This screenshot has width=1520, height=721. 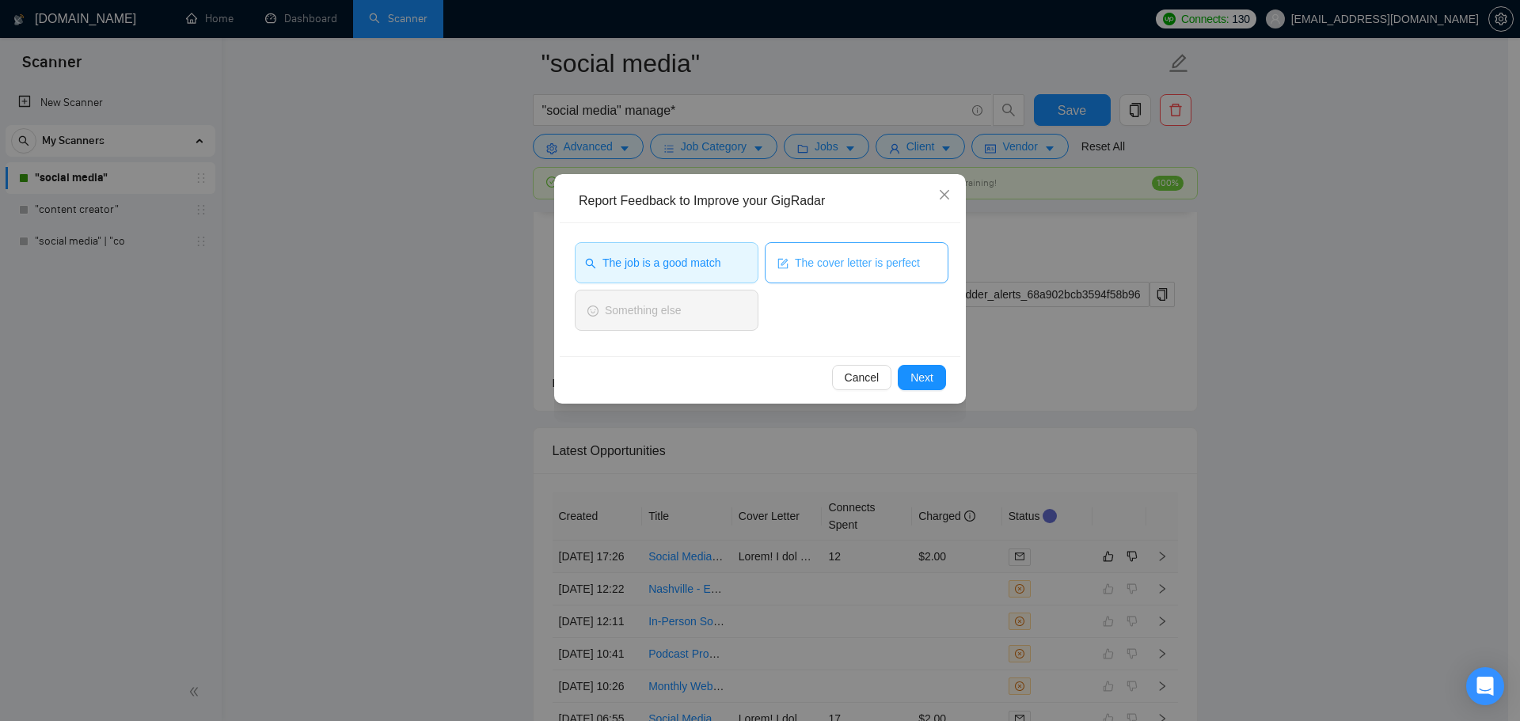 What do you see at coordinates (1485, 686) in the screenshot?
I see `div: Open Intercom Messenger` at bounding box center [1485, 686].